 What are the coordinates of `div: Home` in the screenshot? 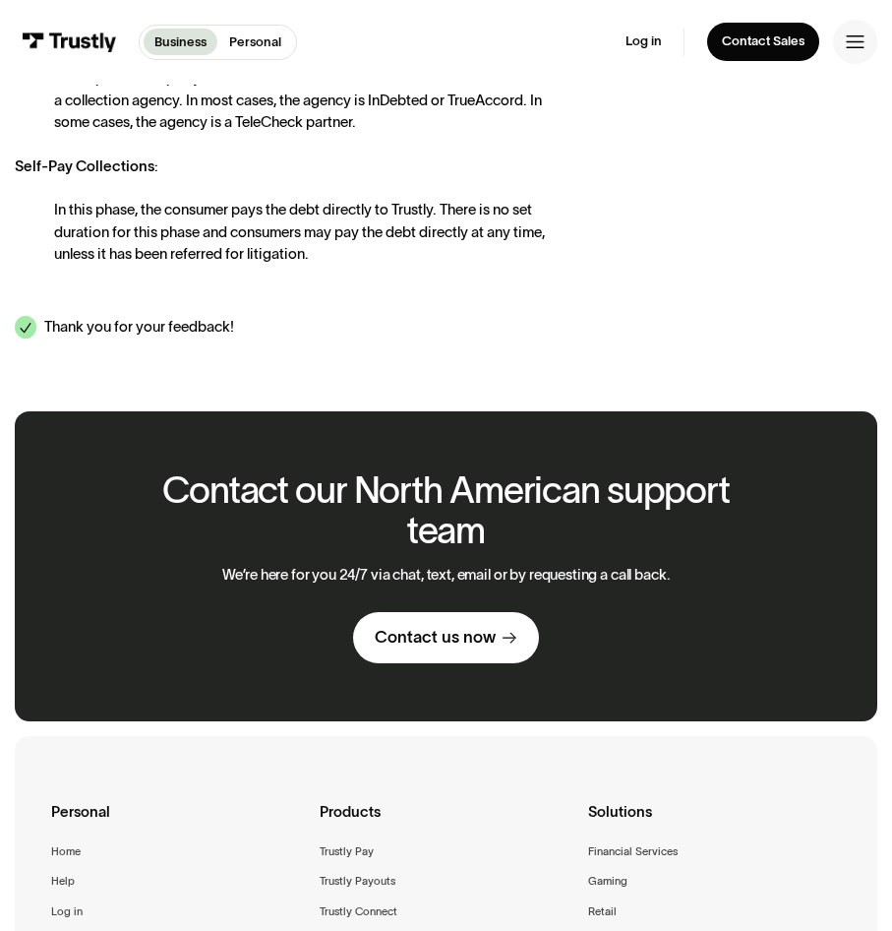 It's located at (66, 851).